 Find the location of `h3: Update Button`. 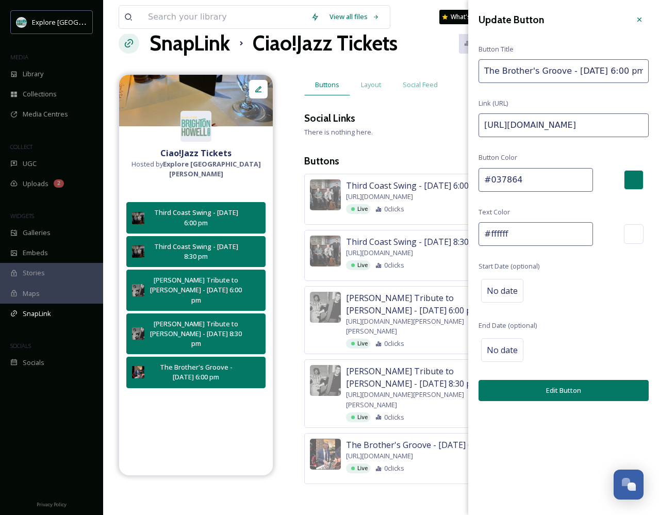

h3: Update Button is located at coordinates (511, 20).